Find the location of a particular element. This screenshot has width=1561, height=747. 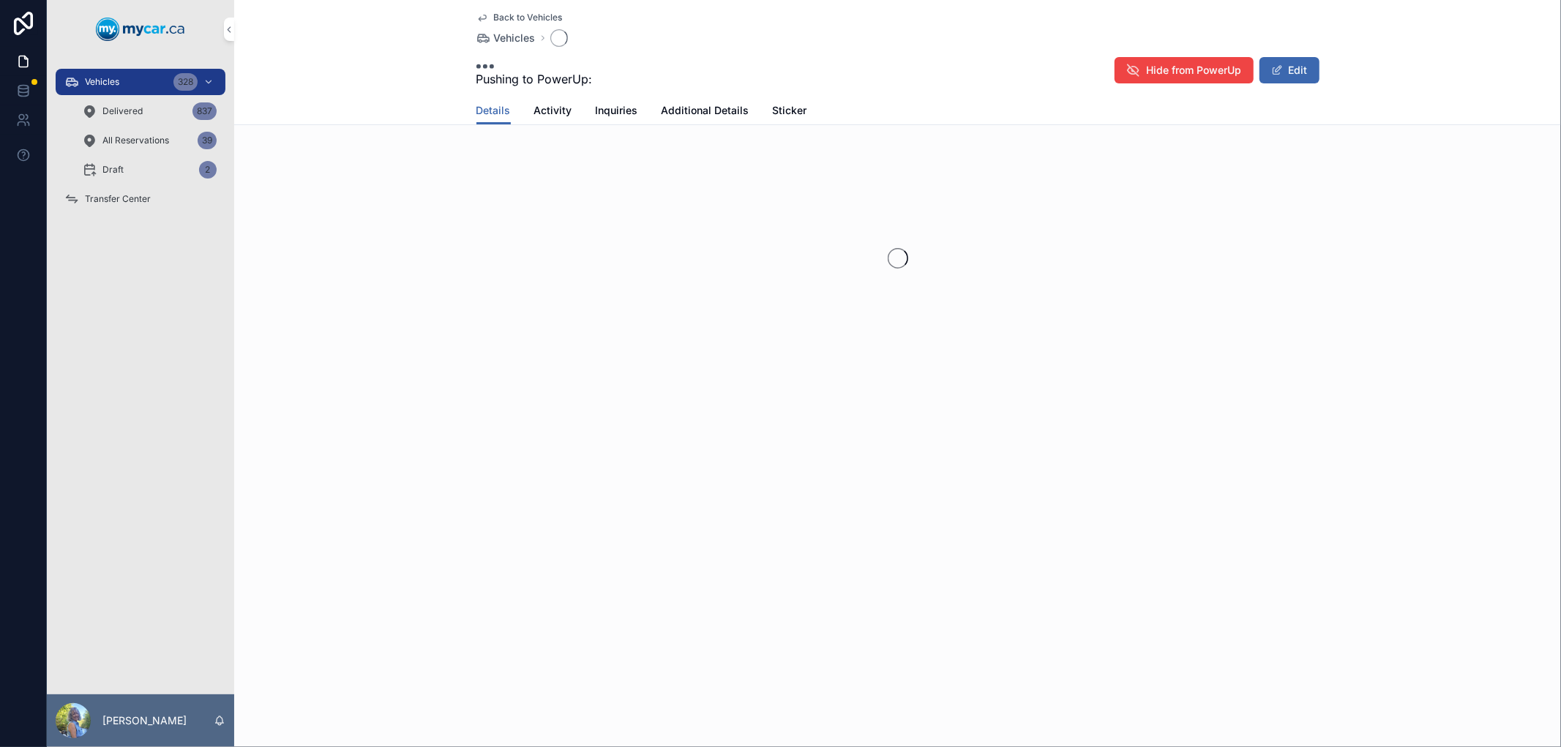

span: Back to Vehicles is located at coordinates (528, 18).